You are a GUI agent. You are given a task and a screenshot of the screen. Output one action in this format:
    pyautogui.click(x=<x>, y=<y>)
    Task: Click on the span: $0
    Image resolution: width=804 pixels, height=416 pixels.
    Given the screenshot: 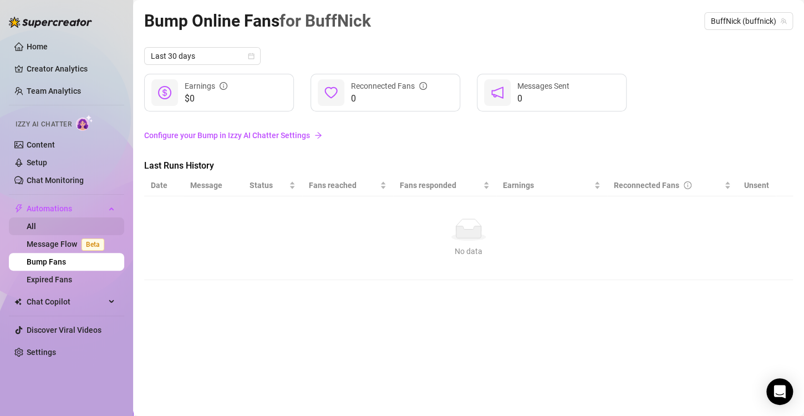 What is the action you would take?
    pyautogui.click(x=206, y=99)
    